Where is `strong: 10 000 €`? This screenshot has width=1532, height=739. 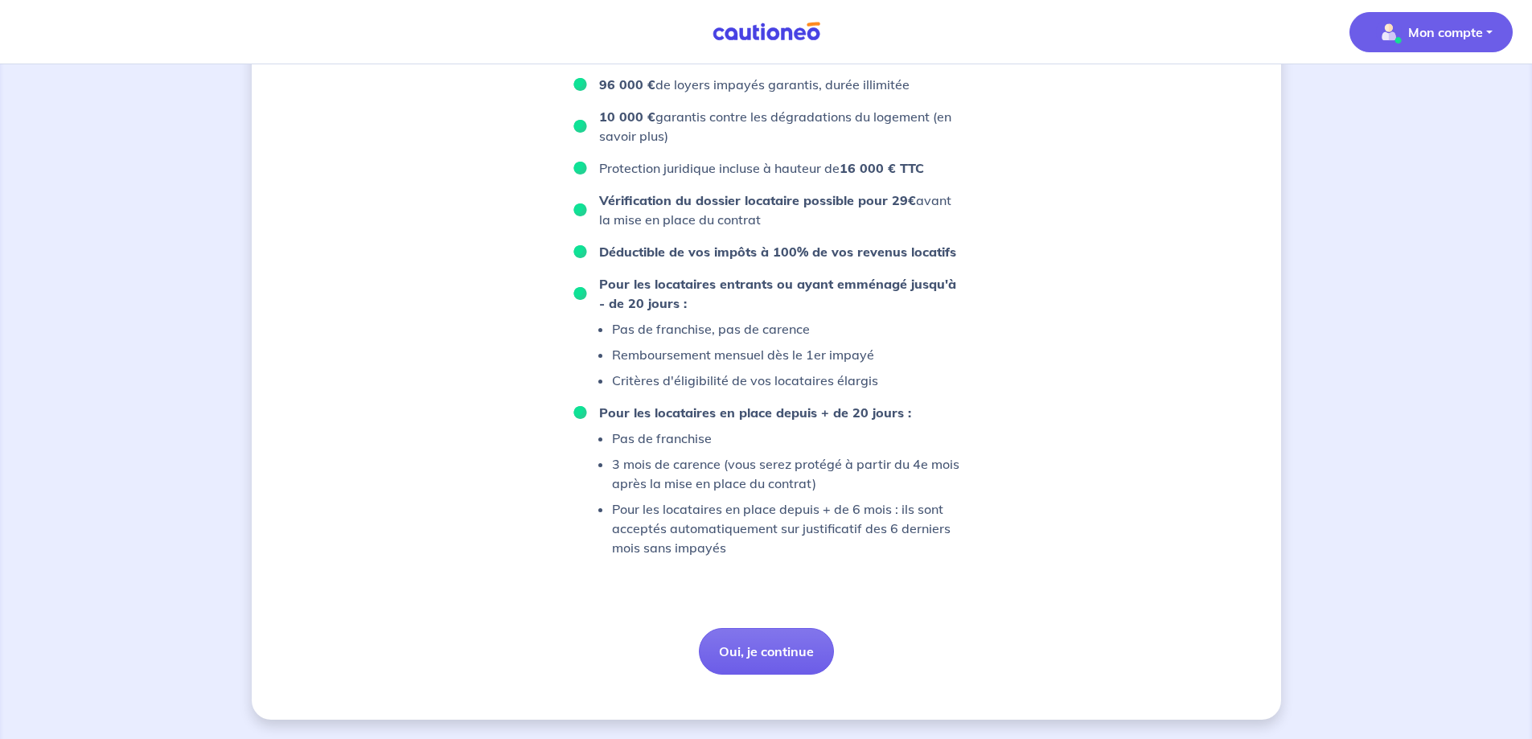
strong: 10 000 € is located at coordinates (627, 117).